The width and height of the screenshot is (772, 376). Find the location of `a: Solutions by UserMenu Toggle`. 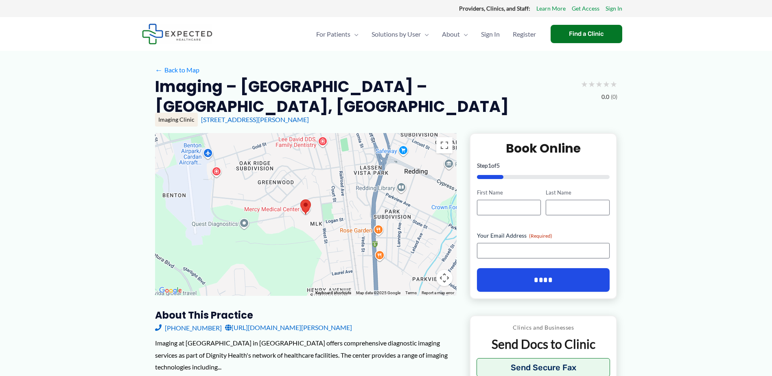

a: Solutions by UserMenu Toggle is located at coordinates (400, 34).